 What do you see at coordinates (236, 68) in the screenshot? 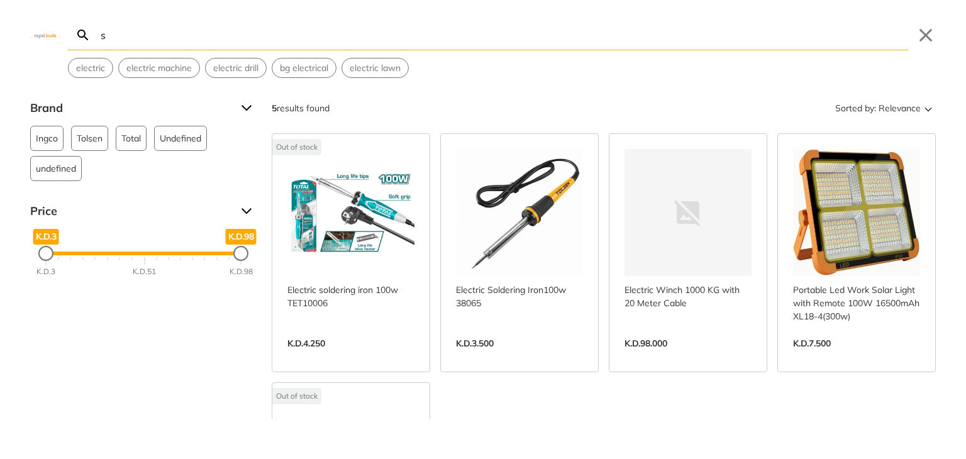
I see `span: electric drill` at bounding box center [236, 68].